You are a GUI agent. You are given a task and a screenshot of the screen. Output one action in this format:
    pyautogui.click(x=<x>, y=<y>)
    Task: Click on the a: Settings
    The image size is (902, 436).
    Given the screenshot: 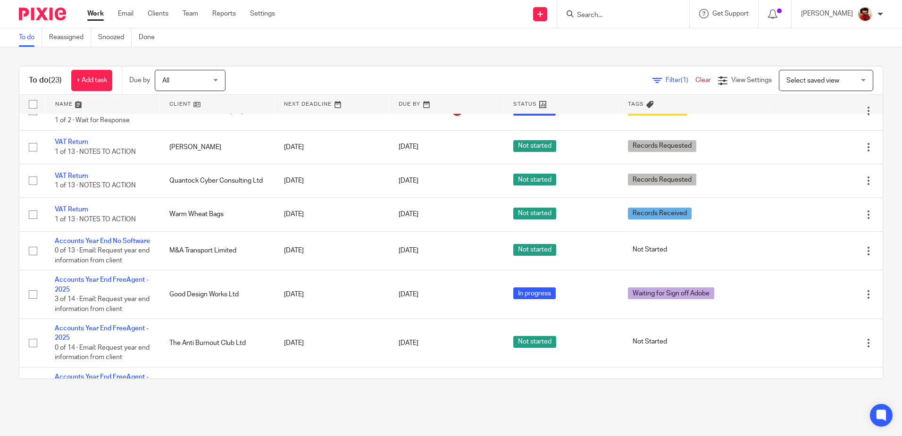 What is the action you would take?
    pyautogui.click(x=262, y=14)
    